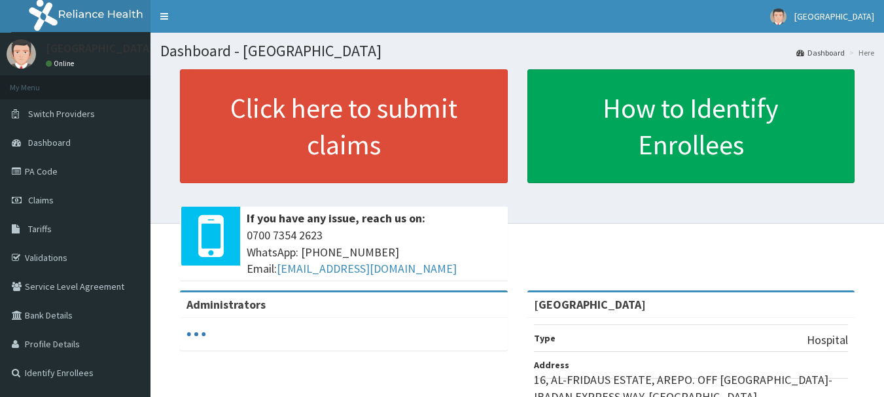 This screenshot has width=884, height=397. Describe the element at coordinates (551, 365) in the screenshot. I see `b: Address` at that location.